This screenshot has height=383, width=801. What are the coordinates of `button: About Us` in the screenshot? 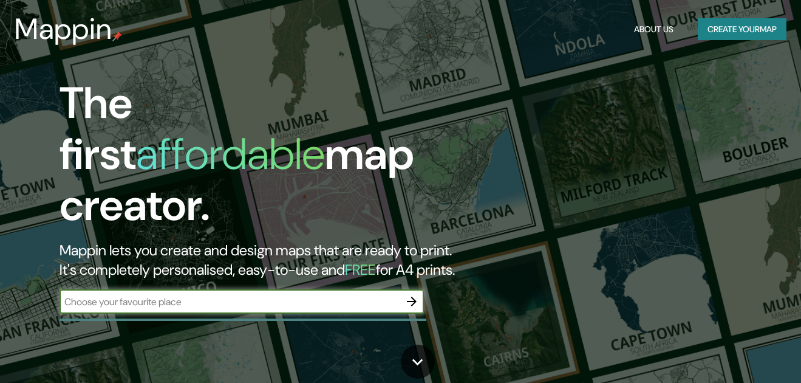 It's located at (653, 29).